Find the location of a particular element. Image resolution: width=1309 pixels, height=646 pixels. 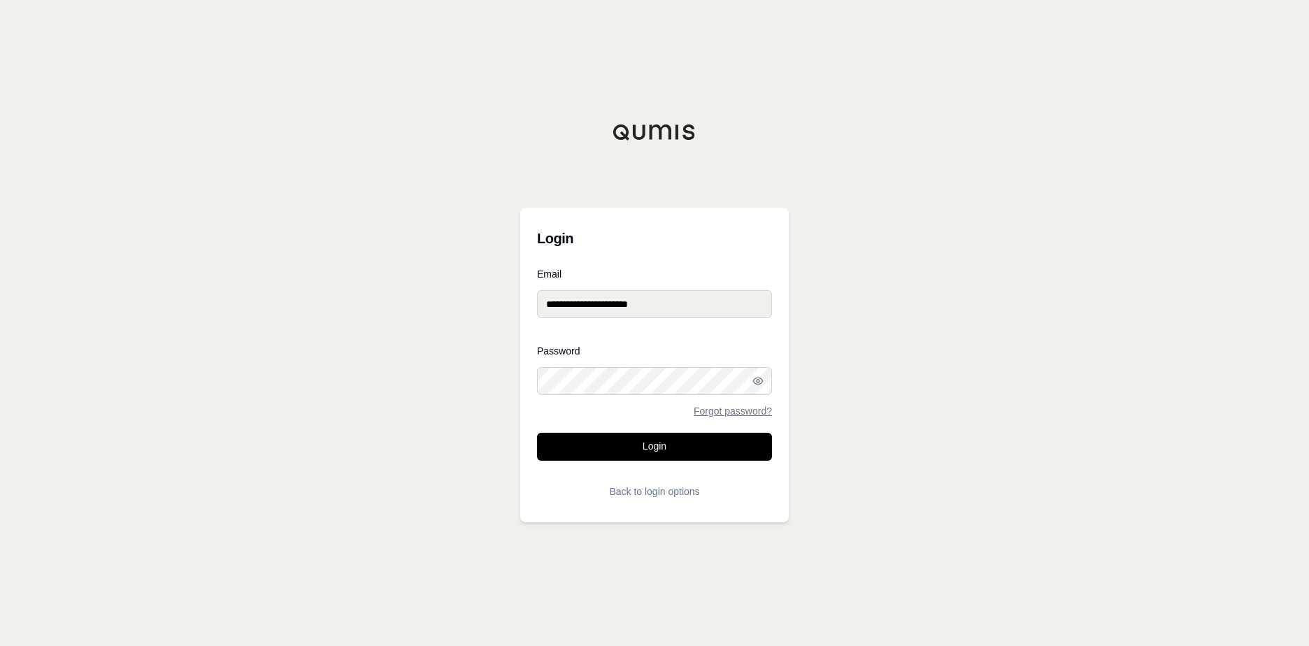

label: Password is located at coordinates (655, 351).